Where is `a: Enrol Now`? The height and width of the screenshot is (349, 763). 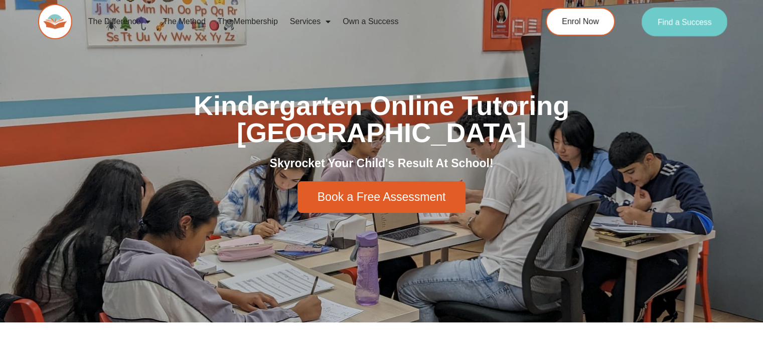 a: Enrol Now is located at coordinates (580, 22).